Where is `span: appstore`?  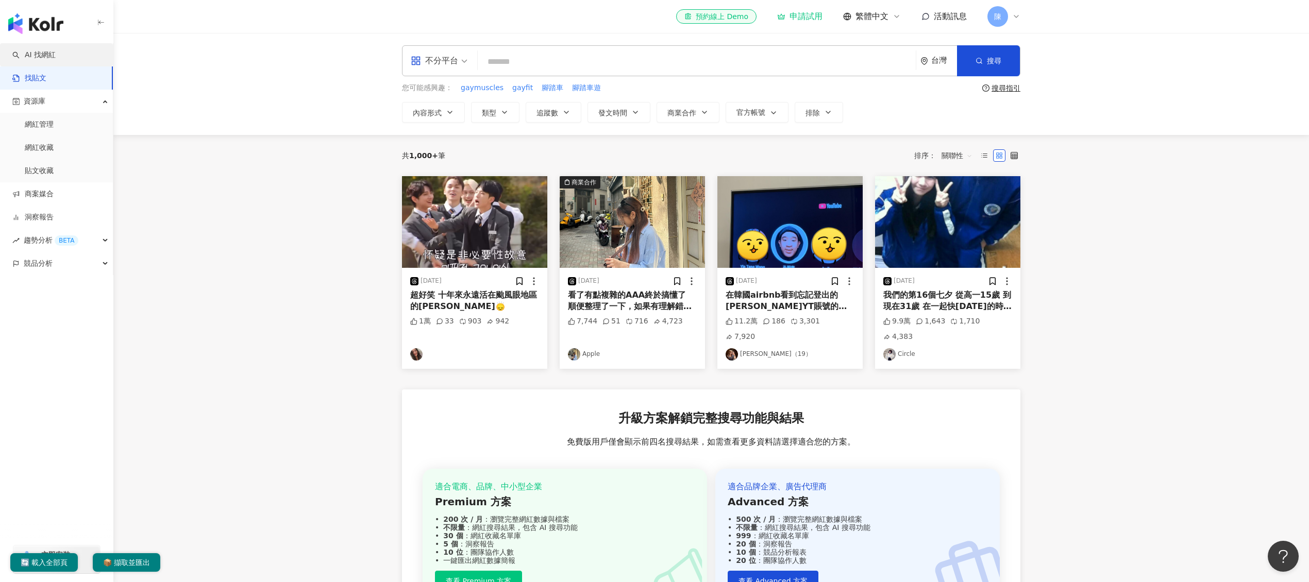 span: appstore is located at coordinates (416, 61).